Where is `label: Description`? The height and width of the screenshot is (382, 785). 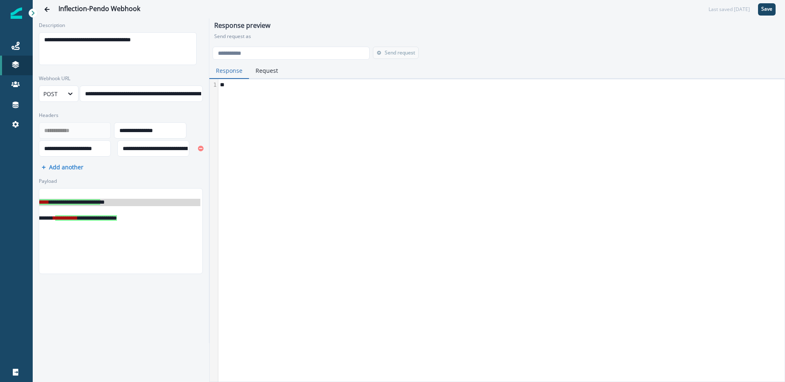
label: Description is located at coordinates (118, 25).